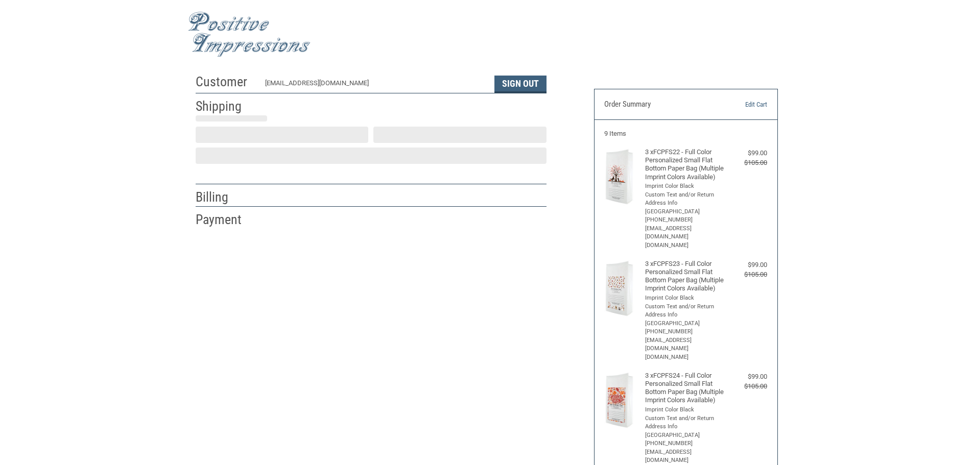  What do you see at coordinates (225, 220) in the screenshot?
I see `h2: Payment` at bounding box center [225, 220].